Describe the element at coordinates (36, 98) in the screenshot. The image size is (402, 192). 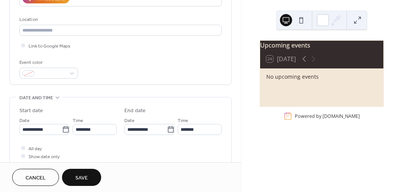
I see `span: Date and time` at that location.